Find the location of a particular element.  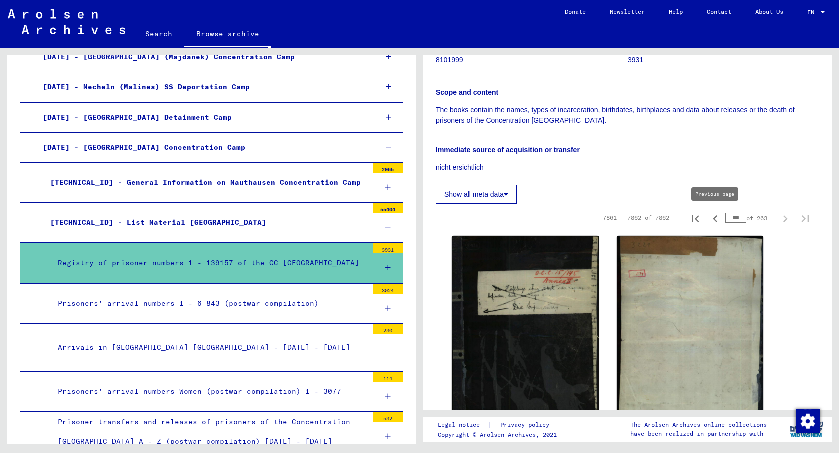

b: Immediate source of acquisition or transfer is located at coordinates (508, 150).